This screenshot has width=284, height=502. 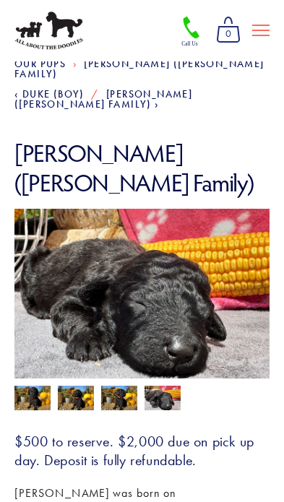 What do you see at coordinates (49, 94) in the screenshot?
I see `a: Duke (Boy)` at bounding box center [49, 94].